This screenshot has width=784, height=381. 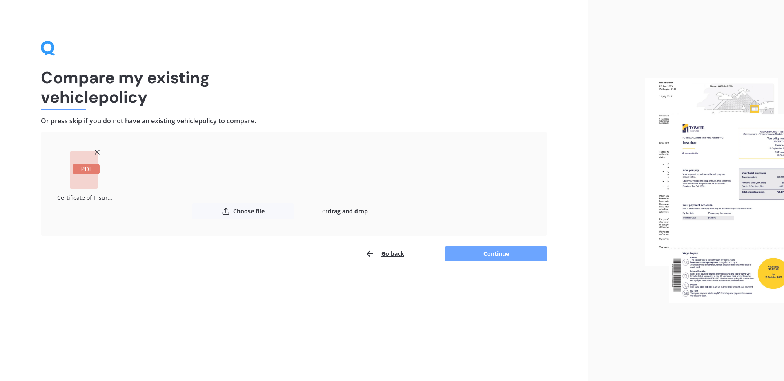 What do you see at coordinates (714, 191) in the screenshot?
I see `img: files.webp` at bounding box center [714, 191].